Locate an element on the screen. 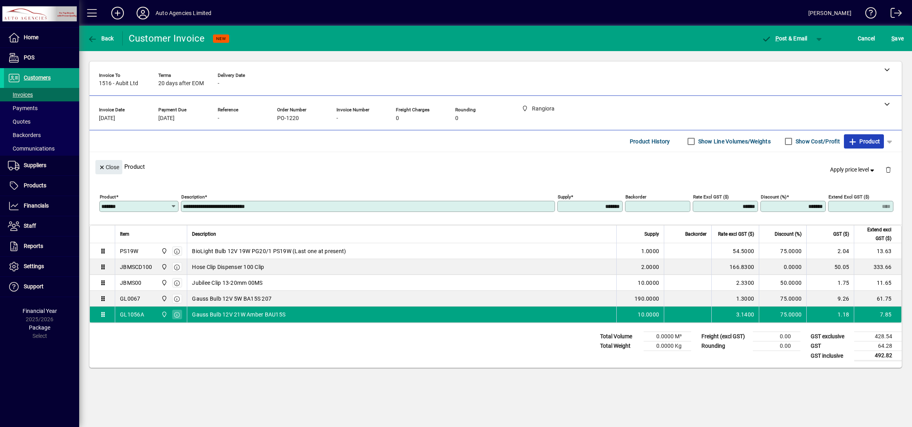  td: 9.26 is located at coordinates (830, 298).